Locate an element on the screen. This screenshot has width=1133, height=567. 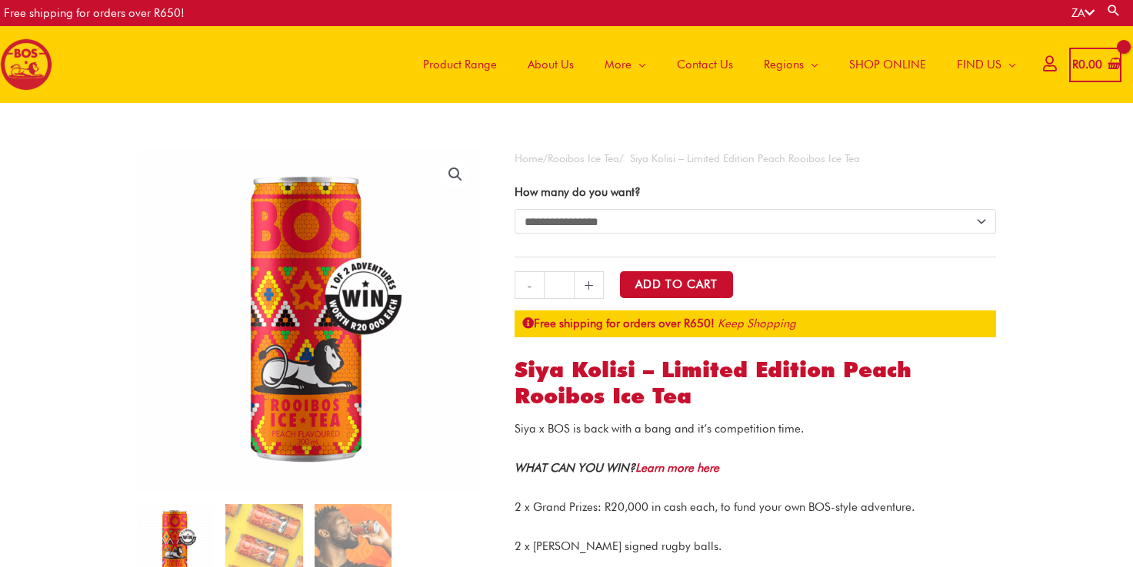
a: Learn more here is located at coordinates (677, 468).